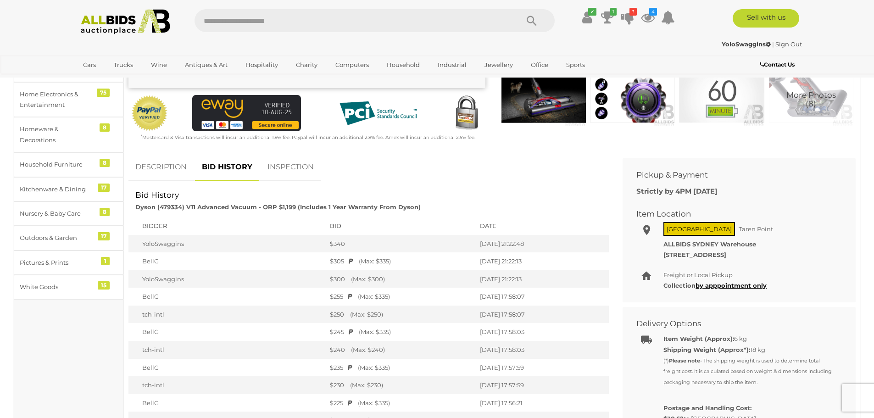 The width and height of the screenshot is (874, 418). I want to click on span: Freight or Local Pickup, so click(698, 275).